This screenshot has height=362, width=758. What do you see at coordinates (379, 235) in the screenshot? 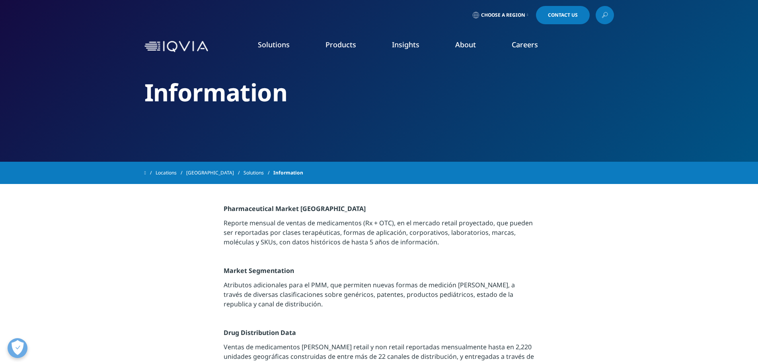
I see `p: Reporte mensual de ventas de medicamentos (Rx + OTC), en el mercado retail proyectado, que pueden...` at bounding box center [379, 235].